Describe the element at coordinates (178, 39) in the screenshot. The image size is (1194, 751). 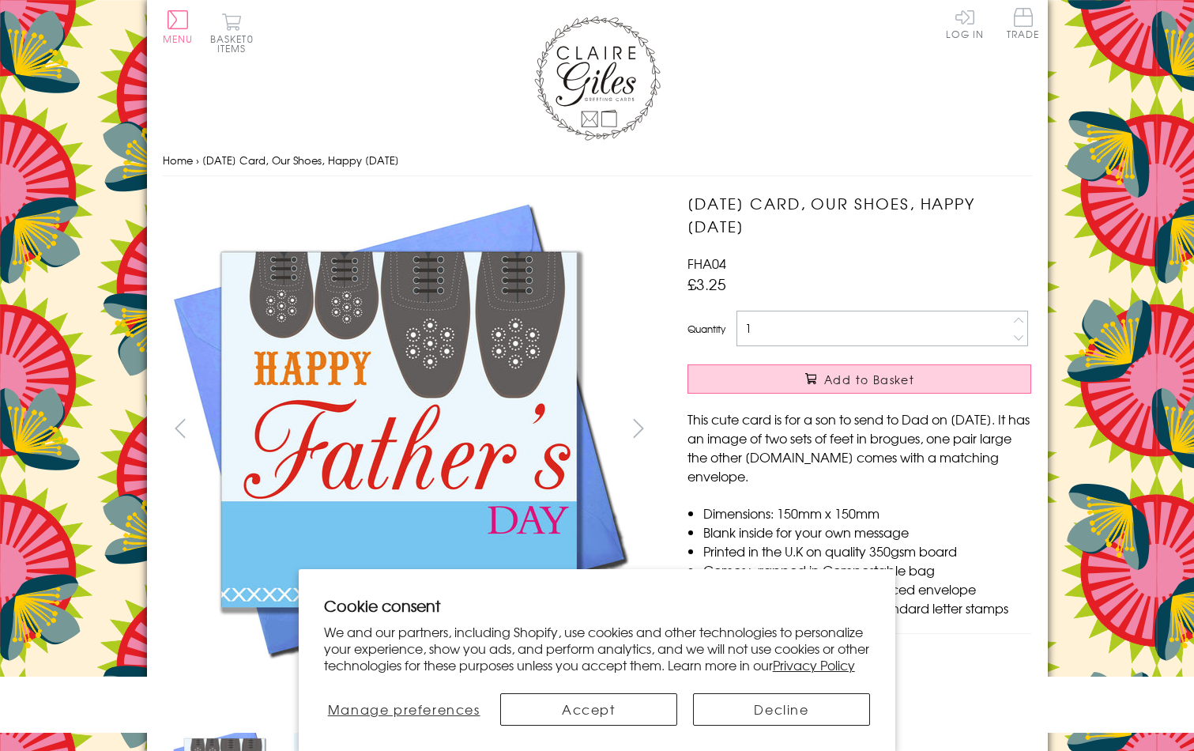
I see `span: Menu` at that location.